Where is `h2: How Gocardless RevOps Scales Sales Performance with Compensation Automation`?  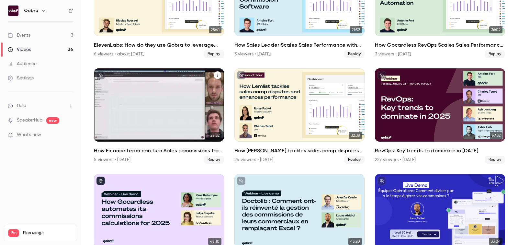 h2: How Gocardless RevOps Scales Sales Performance with Compensation Automation is located at coordinates (440, 45).